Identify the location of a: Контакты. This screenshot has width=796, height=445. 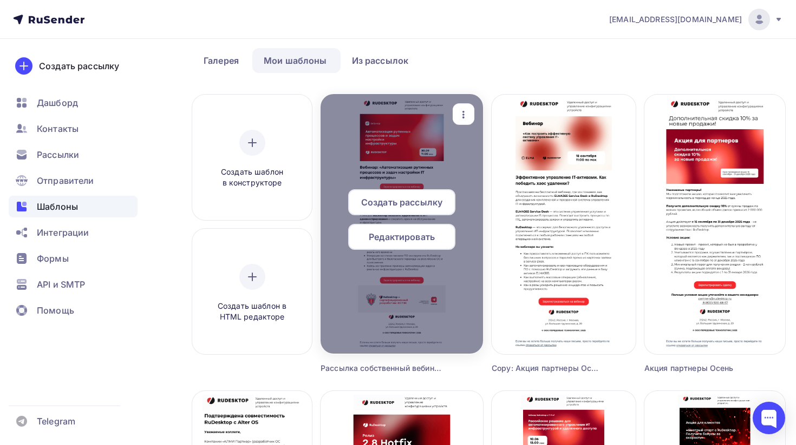
(73, 129).